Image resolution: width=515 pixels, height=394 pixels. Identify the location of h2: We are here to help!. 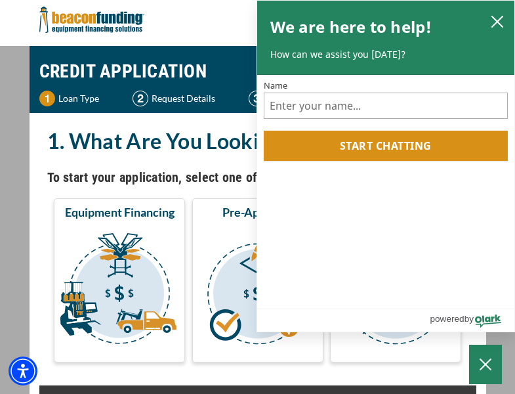
(351, 27).